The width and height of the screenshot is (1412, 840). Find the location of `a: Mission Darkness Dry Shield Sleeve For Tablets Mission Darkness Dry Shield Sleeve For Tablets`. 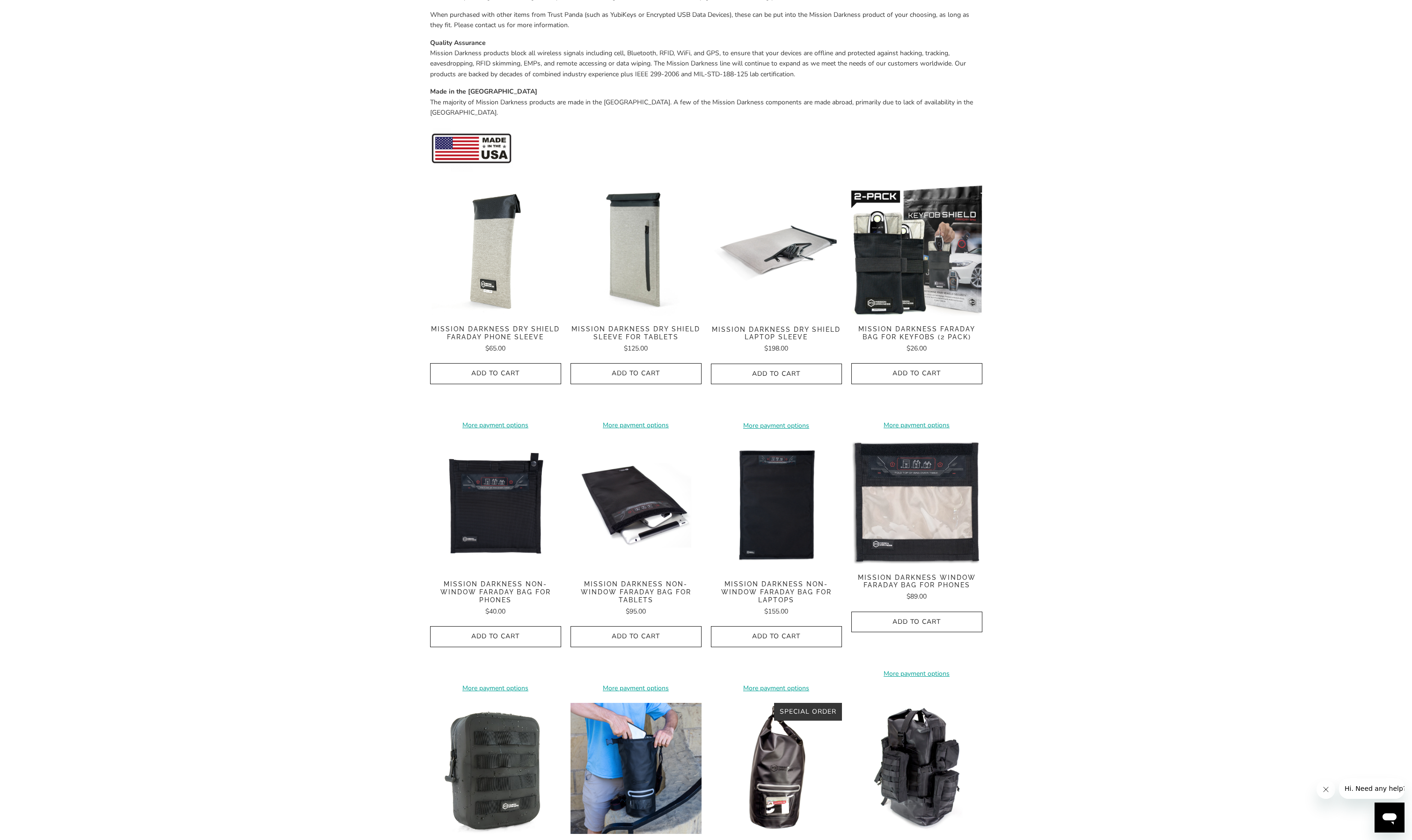

a: Mission Darkness Dry Shield Sleeve For Tablets Mission Darkness Dry Shield Sleeve For Tablets is located at coordinates (636, 250).